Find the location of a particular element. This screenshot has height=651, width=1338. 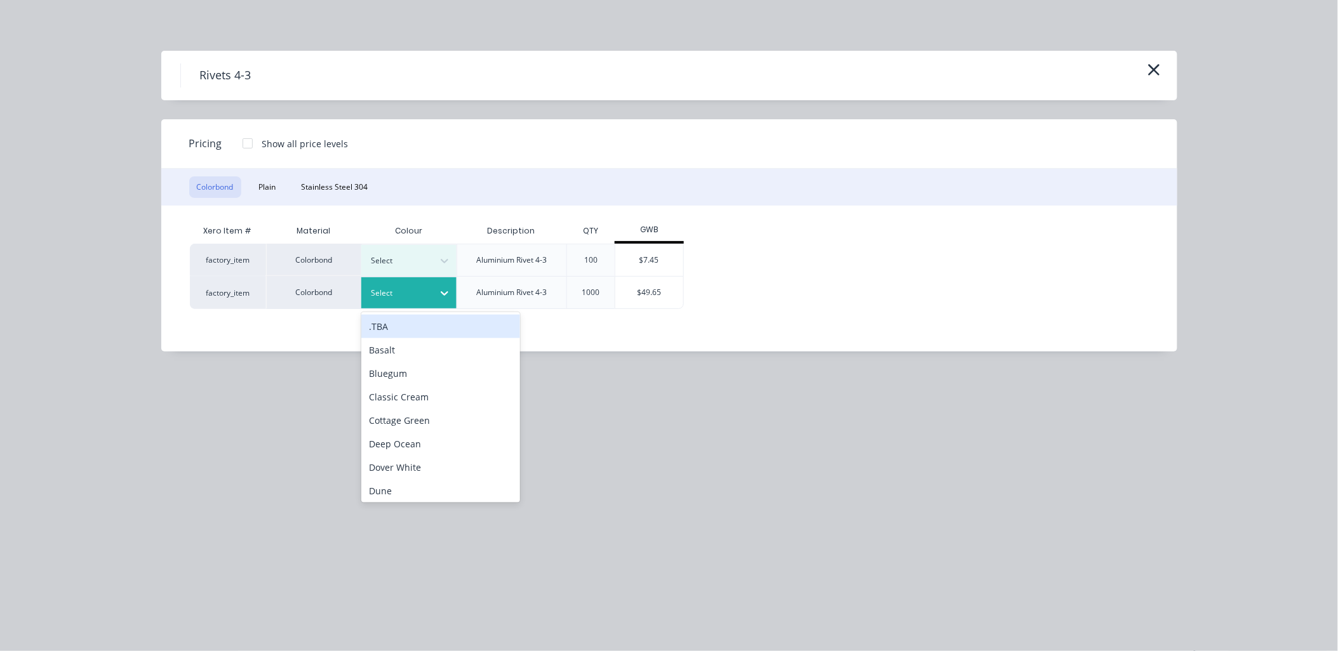

button: Plain is located at coordinates (267, 187).